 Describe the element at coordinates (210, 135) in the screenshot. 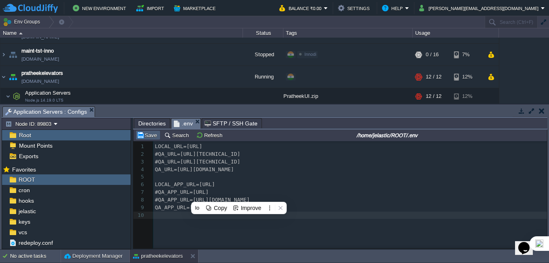

I see `button: Refresh` at that location.